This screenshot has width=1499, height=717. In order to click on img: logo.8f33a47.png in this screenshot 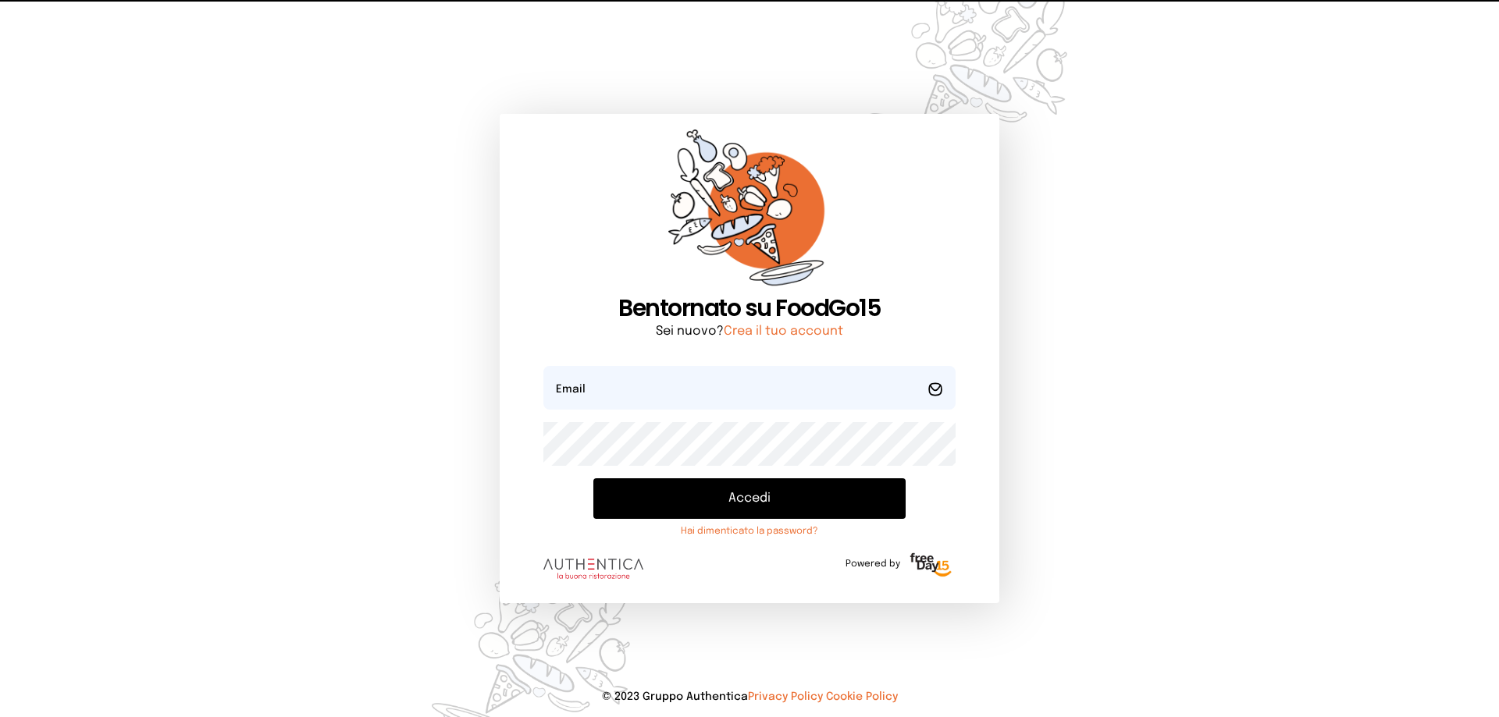, I will do `click(593, 569)`.